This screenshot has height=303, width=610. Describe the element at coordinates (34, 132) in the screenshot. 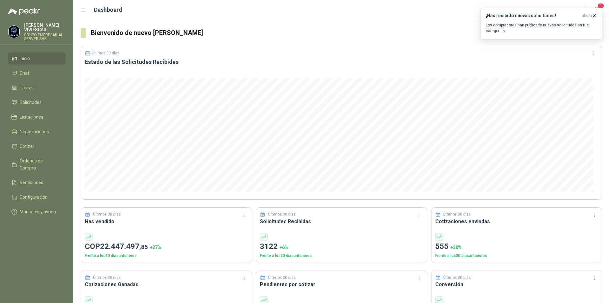

I see `span: Negociaciones` at that location.